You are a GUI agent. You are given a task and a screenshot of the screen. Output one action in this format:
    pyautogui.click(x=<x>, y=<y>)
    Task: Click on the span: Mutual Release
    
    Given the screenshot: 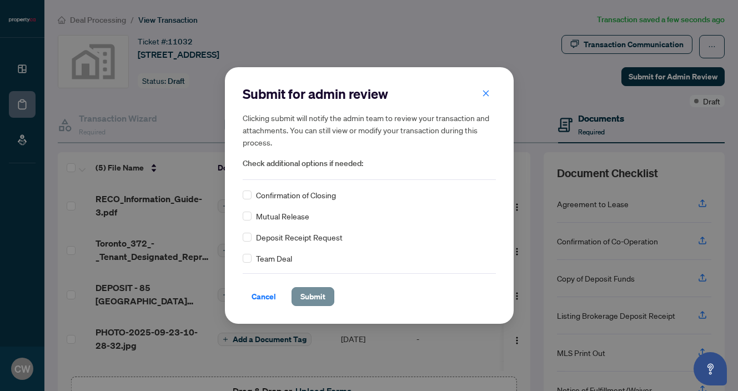 What is the action you would take?
    pyautogui.click(x=283, y=216)
    